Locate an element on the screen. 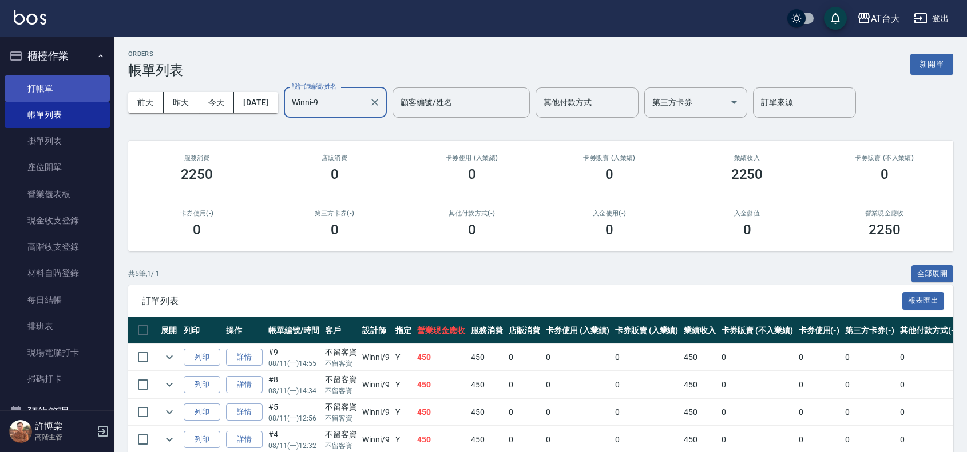 The width and height of the screenshot is (967, 452). h3: 帳單列表 is located at coordinates (156, 70).